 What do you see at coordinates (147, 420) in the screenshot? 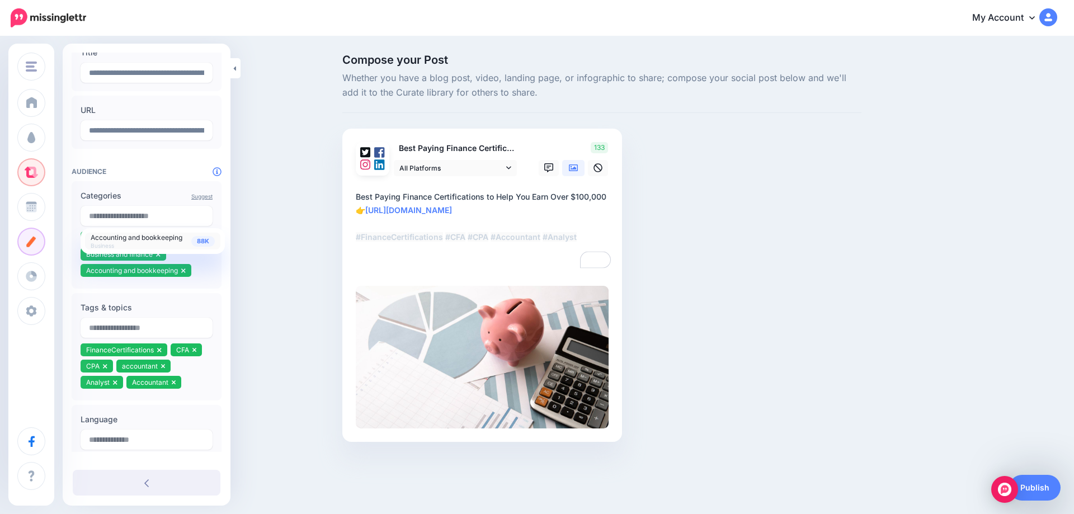
I see `label: Language` at bounding box center [147, 420].